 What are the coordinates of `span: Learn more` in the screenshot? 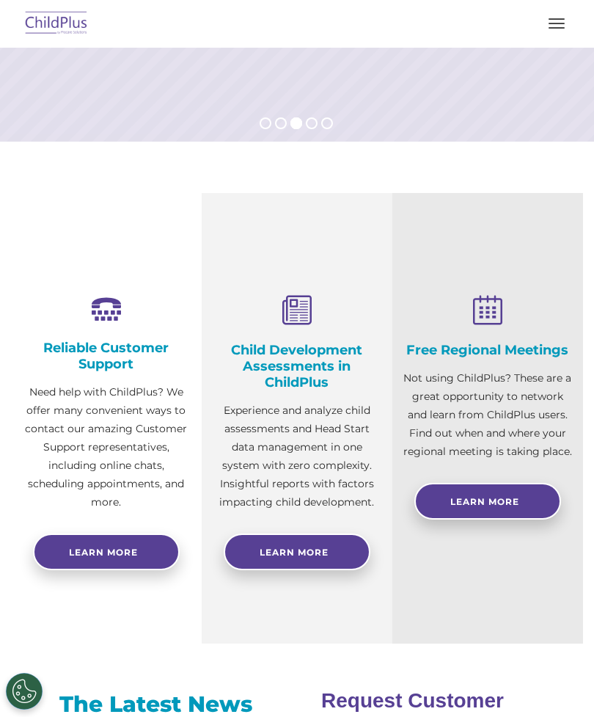 It's located at (103, 552).